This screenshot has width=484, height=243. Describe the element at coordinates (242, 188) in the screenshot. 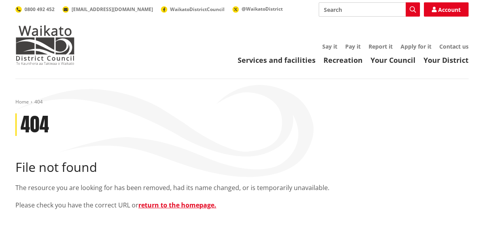

I see `p: The resource you are looking for has been removed, had its name changed, or is temporarily unavai...` at that location.